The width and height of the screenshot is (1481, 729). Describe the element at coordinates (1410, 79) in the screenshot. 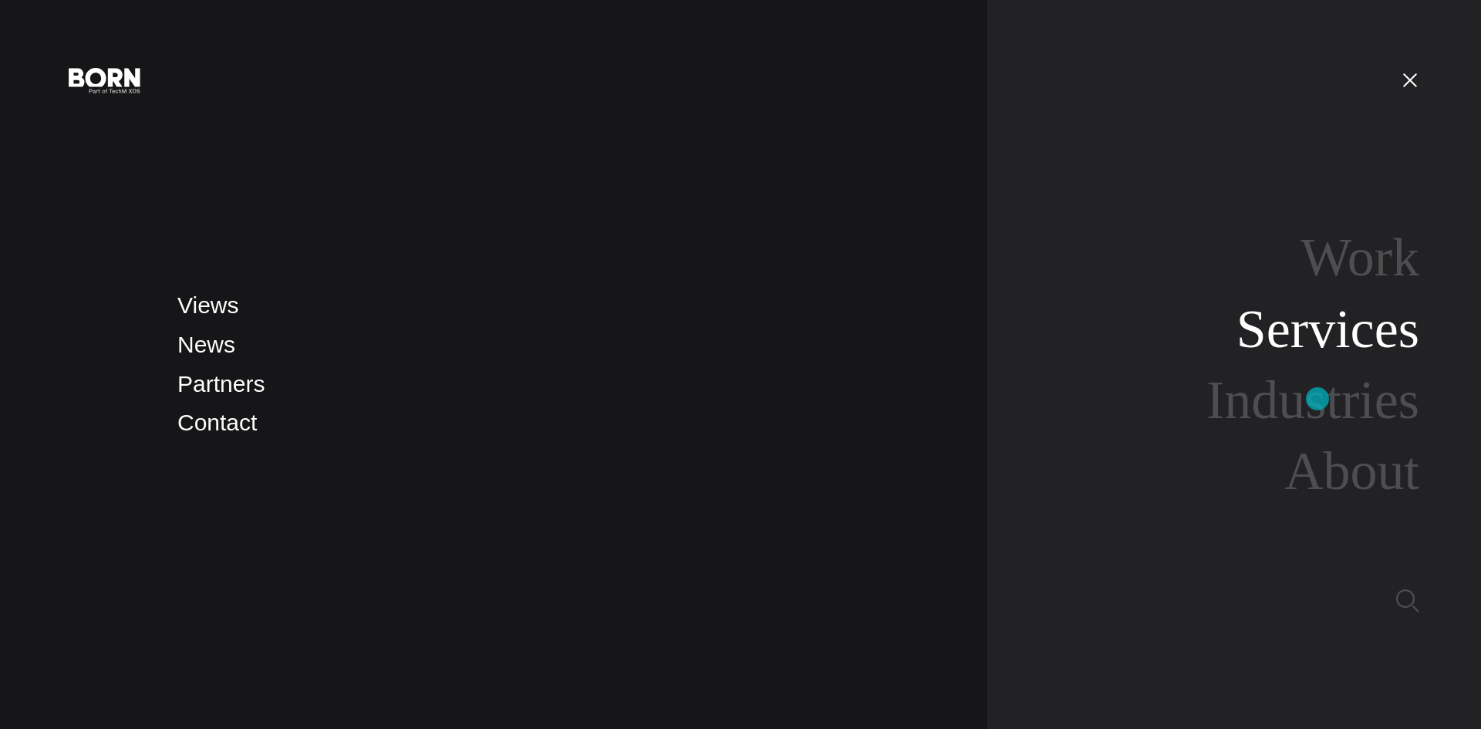

I see `button: Open` at that location.